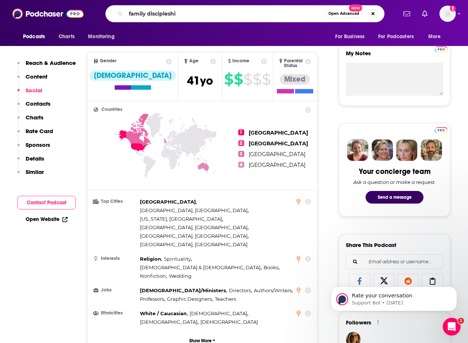 Image resolution: width=468 pixels, height=343 pixels. Describe the element at coordinates (395, 262) in the screenshot. I see `input: Email address or username...` at that location.